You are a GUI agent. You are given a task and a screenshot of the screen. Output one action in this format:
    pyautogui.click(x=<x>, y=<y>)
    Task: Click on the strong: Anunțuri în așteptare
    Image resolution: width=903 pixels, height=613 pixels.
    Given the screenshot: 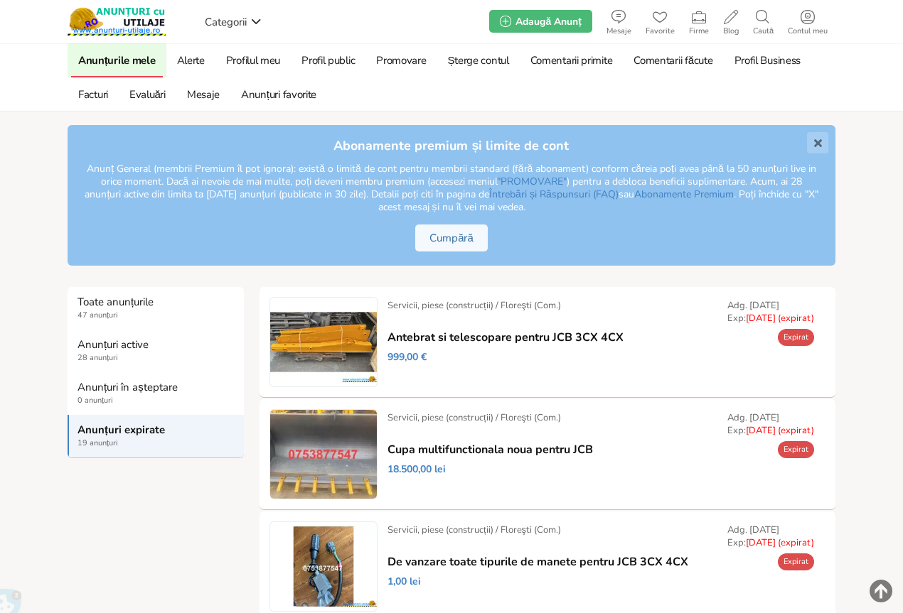 What is the action you would take?
    pyautogui.click(x=156, y=387)
    